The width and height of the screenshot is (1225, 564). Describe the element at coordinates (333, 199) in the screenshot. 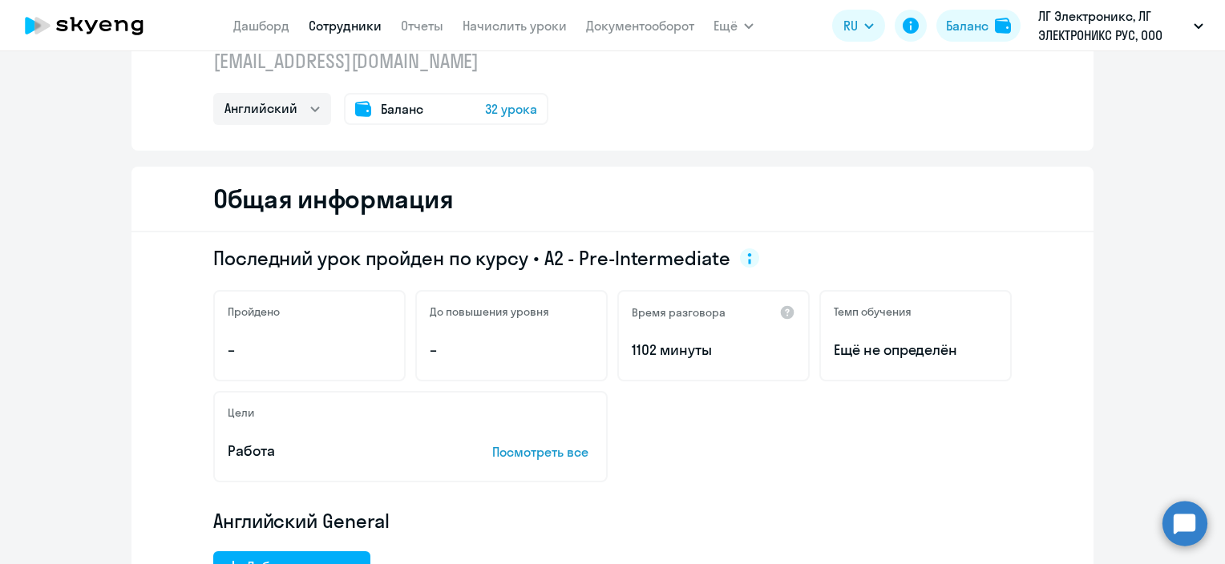

I see `h2: Общая информация` at that location.